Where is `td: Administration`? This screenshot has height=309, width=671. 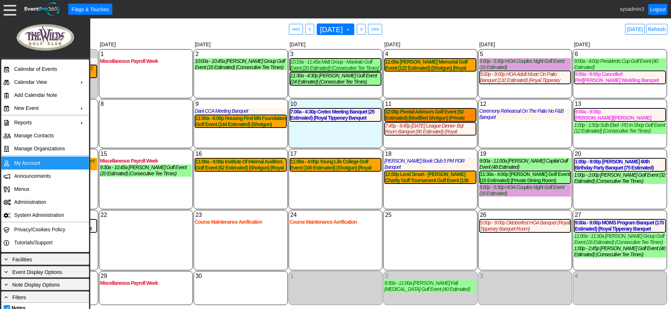 td: Administration is located at coordinates (43, 202).